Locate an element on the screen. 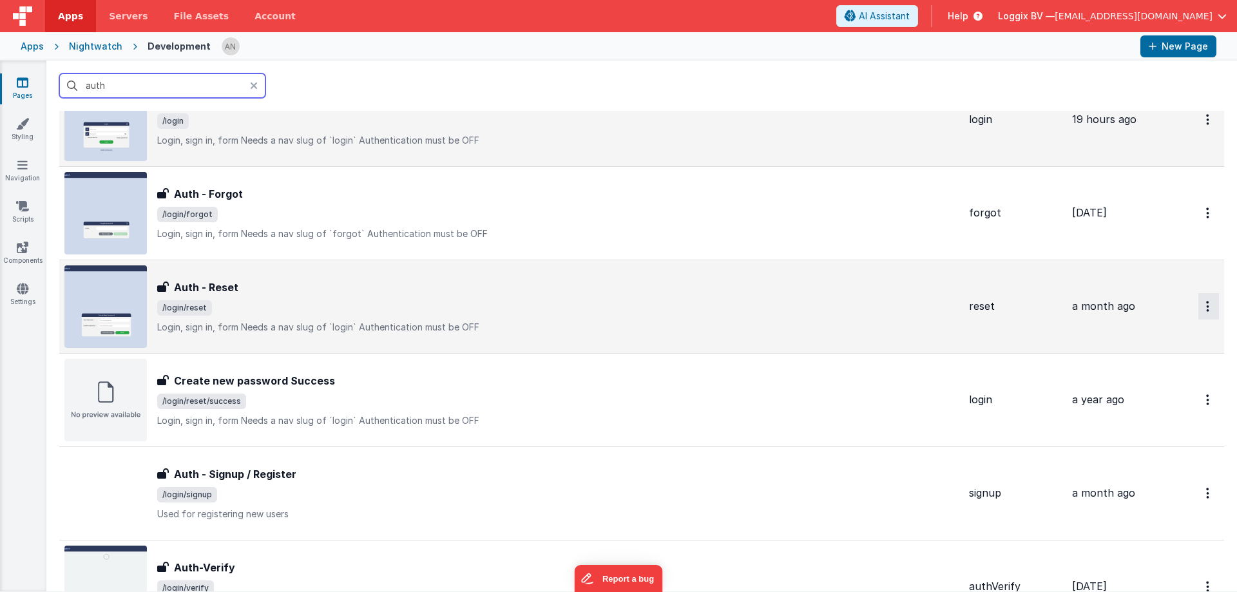 The image size is (1237, 592). h3: Auth-Verify is located at coordinates (204, 568).